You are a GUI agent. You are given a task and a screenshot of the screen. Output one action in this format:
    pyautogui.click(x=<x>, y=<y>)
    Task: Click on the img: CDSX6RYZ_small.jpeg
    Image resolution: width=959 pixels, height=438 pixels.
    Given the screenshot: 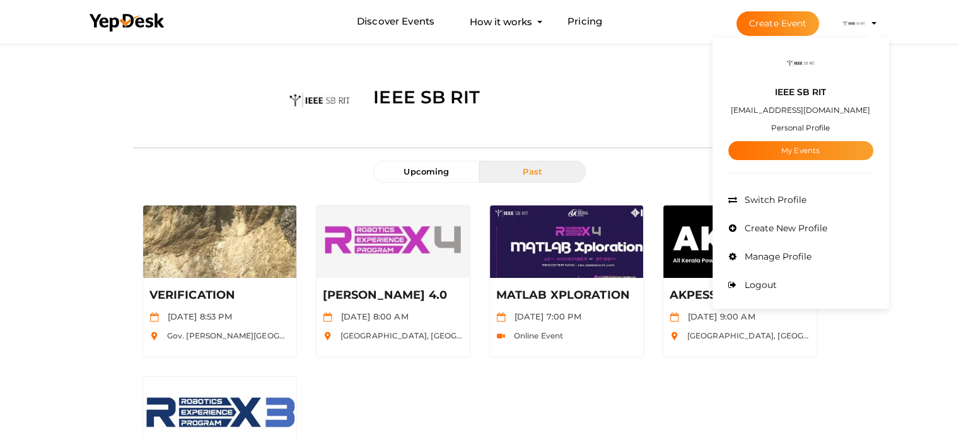 What is the action you would take?
    pyautogui.click(x=740, y=242)
    